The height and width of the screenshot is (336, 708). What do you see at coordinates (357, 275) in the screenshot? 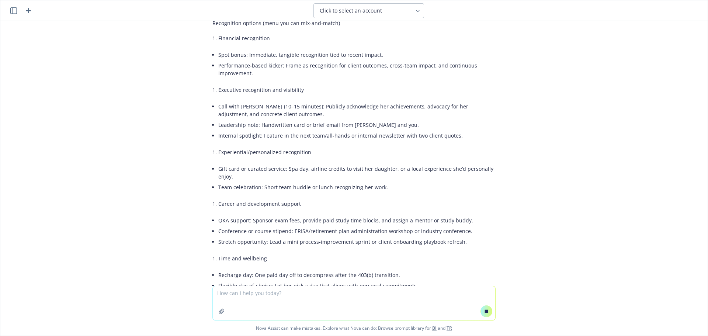
I see `li: Recharge day: One paid day off to decompress after the 403(b) transition.` at bounding box center [357, 275].